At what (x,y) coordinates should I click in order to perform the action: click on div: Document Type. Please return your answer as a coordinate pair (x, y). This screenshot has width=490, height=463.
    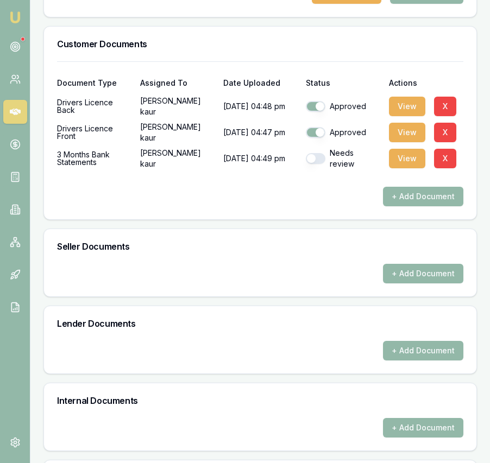
    Looking at the image, I should click on (94, 83).